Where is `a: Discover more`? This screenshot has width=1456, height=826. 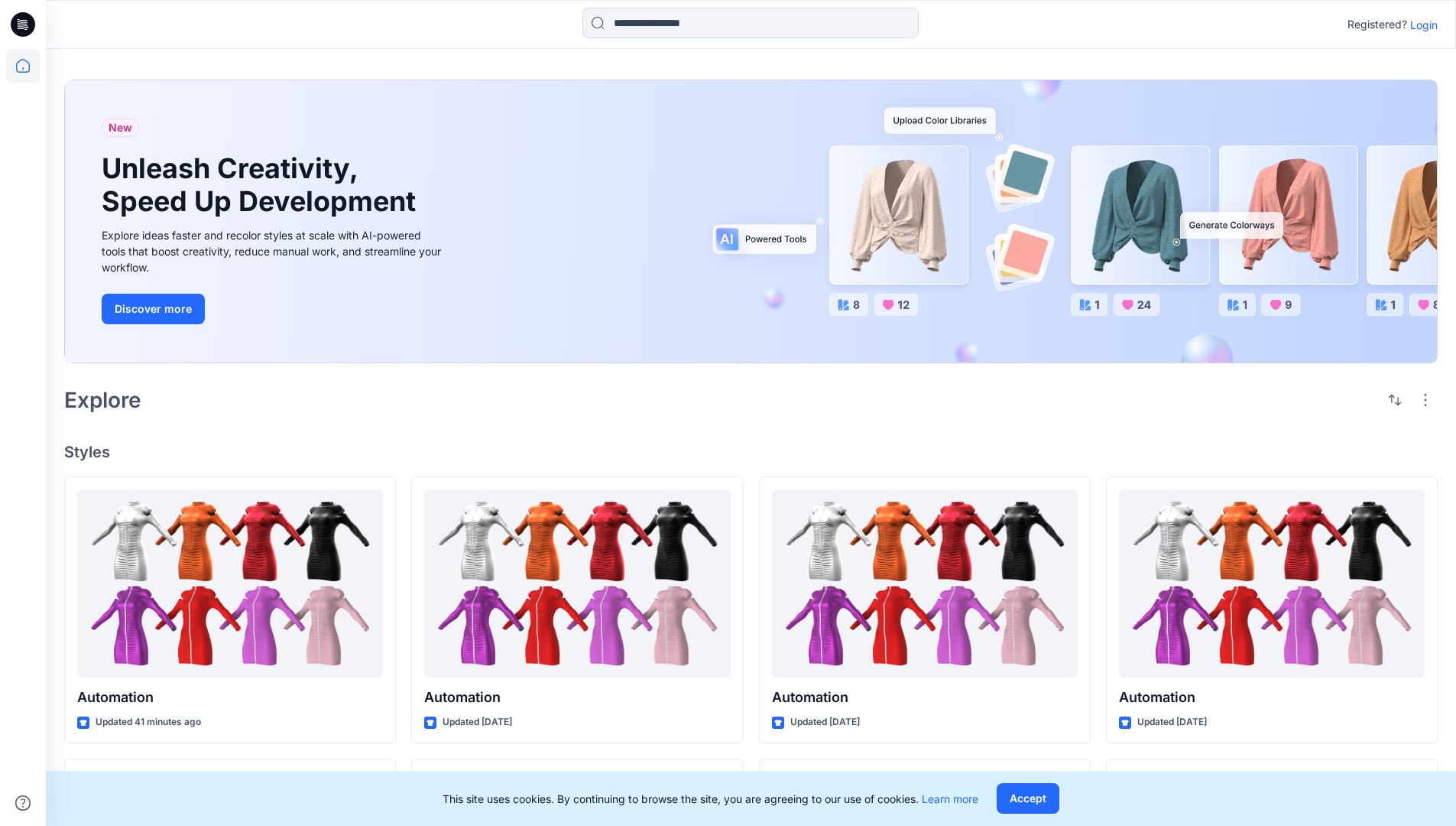 a: Discover more is located at coordinates (274, 309).